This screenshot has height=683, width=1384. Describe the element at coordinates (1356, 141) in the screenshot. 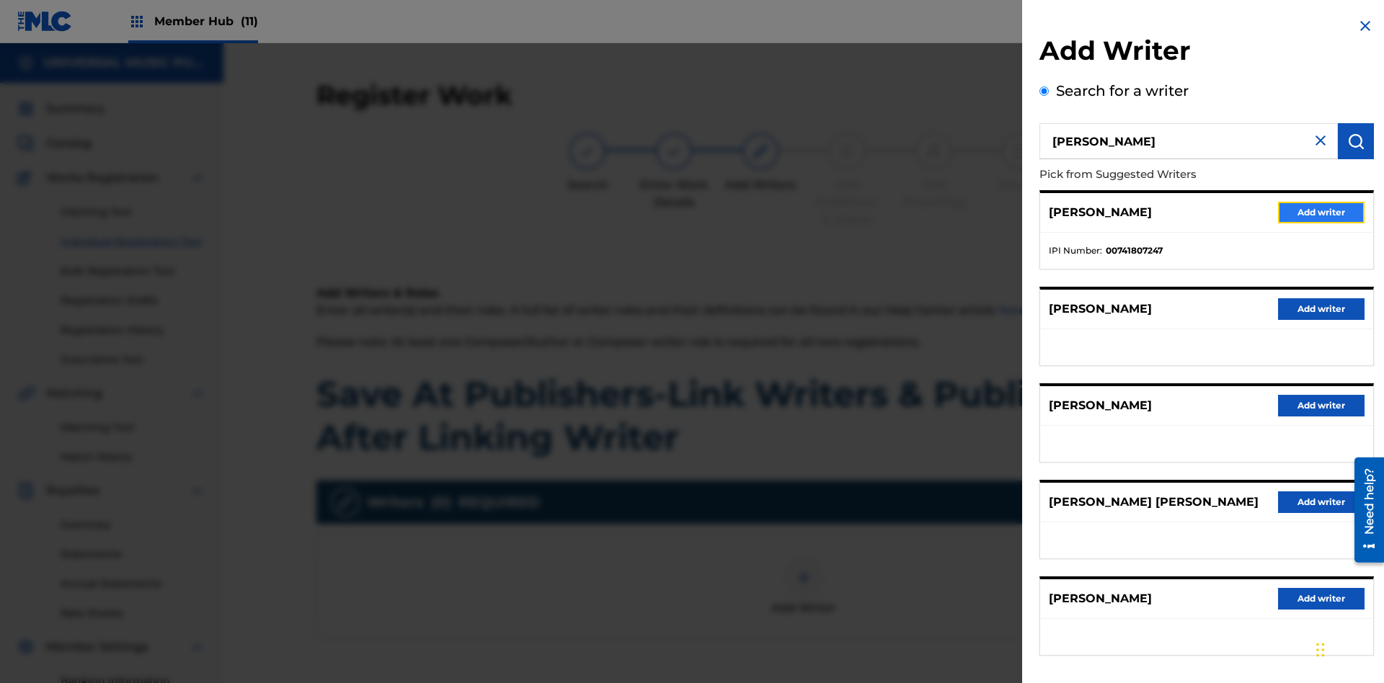

I see `img: Search Works` at that location.